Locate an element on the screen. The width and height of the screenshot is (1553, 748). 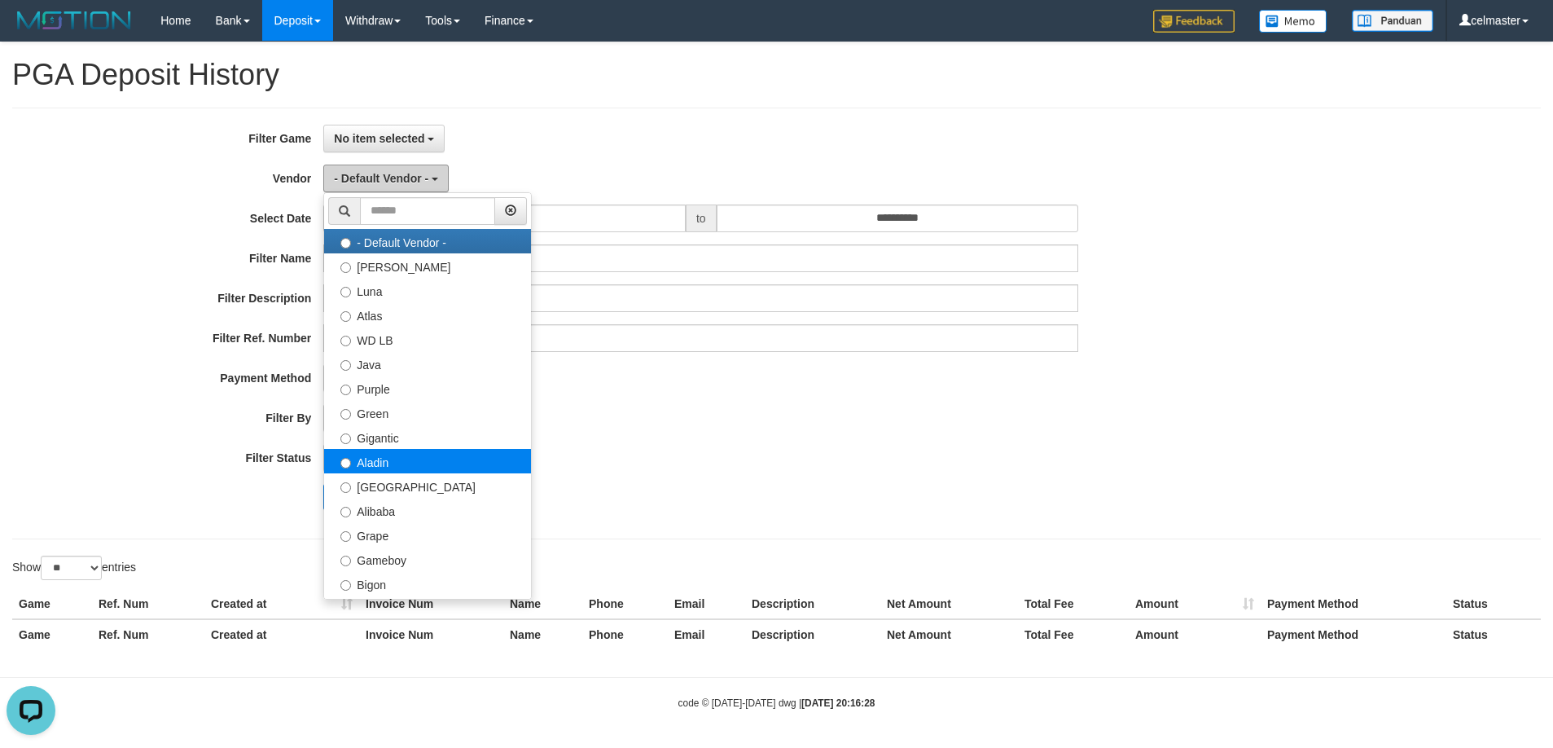
label: Show entries is located at coordinates (74, 568).